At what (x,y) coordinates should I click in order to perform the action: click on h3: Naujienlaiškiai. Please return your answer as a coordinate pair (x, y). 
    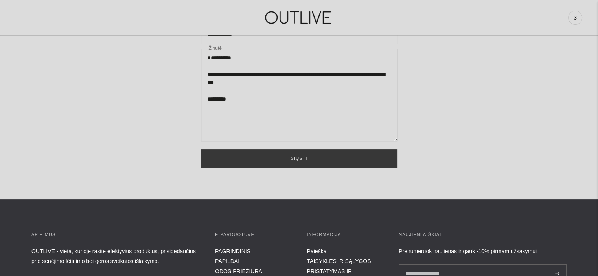
    Looking at the image, I should click on (483, 235).